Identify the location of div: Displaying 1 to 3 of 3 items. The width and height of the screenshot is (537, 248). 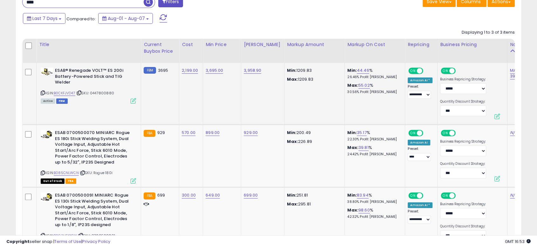
(488, 32).